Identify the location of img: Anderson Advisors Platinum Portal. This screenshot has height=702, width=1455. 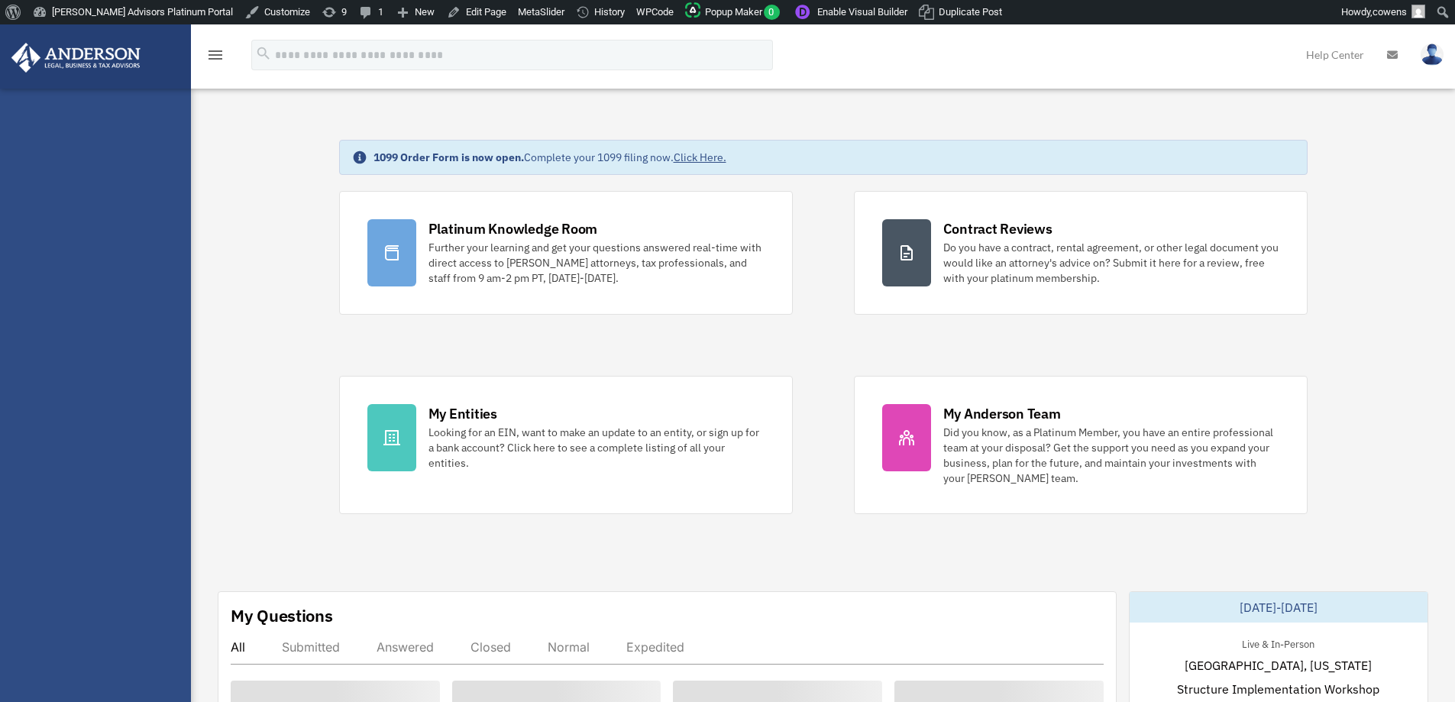
(76, 57).